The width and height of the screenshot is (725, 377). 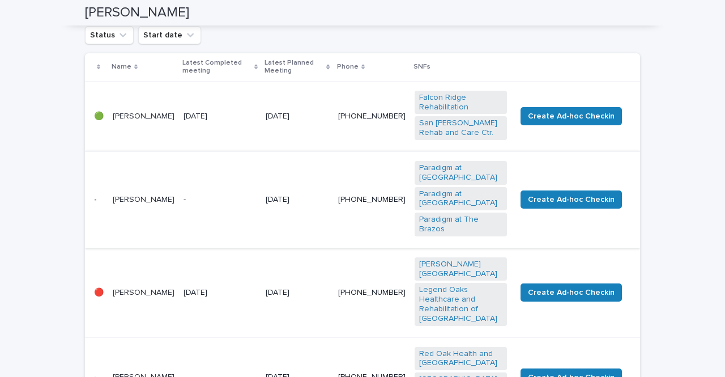 What do you see at coordinates (169, 35) in the screenshot?
I see `button: Start date` at bounding box center [169, 35].